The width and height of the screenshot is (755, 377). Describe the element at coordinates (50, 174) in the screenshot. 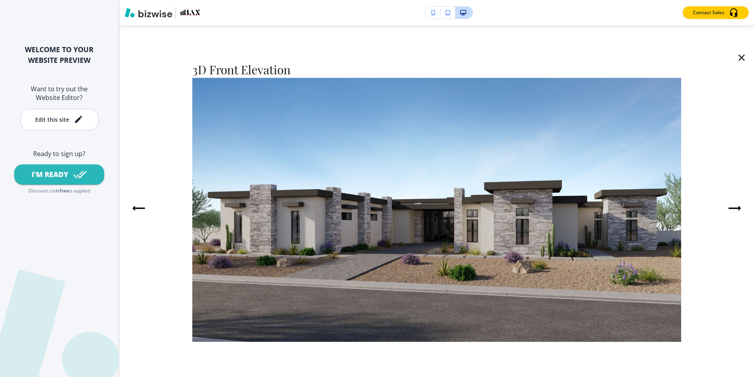

I see `div: I'M READY` at that location.